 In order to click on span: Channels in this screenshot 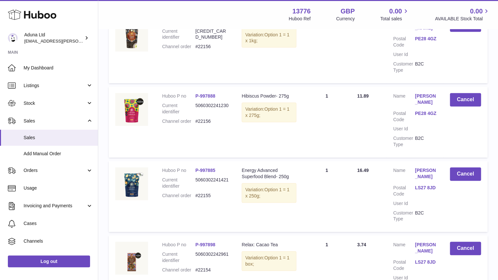, I will do `click(58, 241)`.